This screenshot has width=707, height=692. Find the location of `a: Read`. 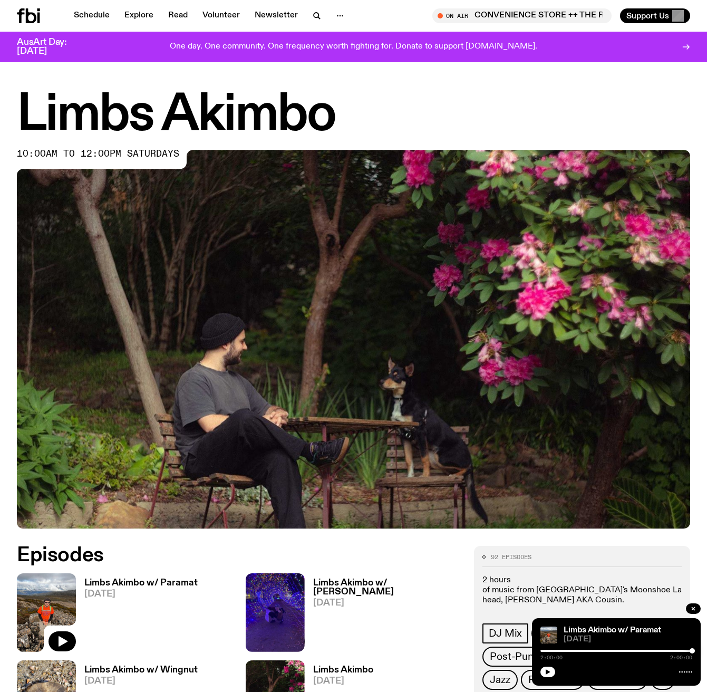

a: Read is located at coordinates (178, 16).